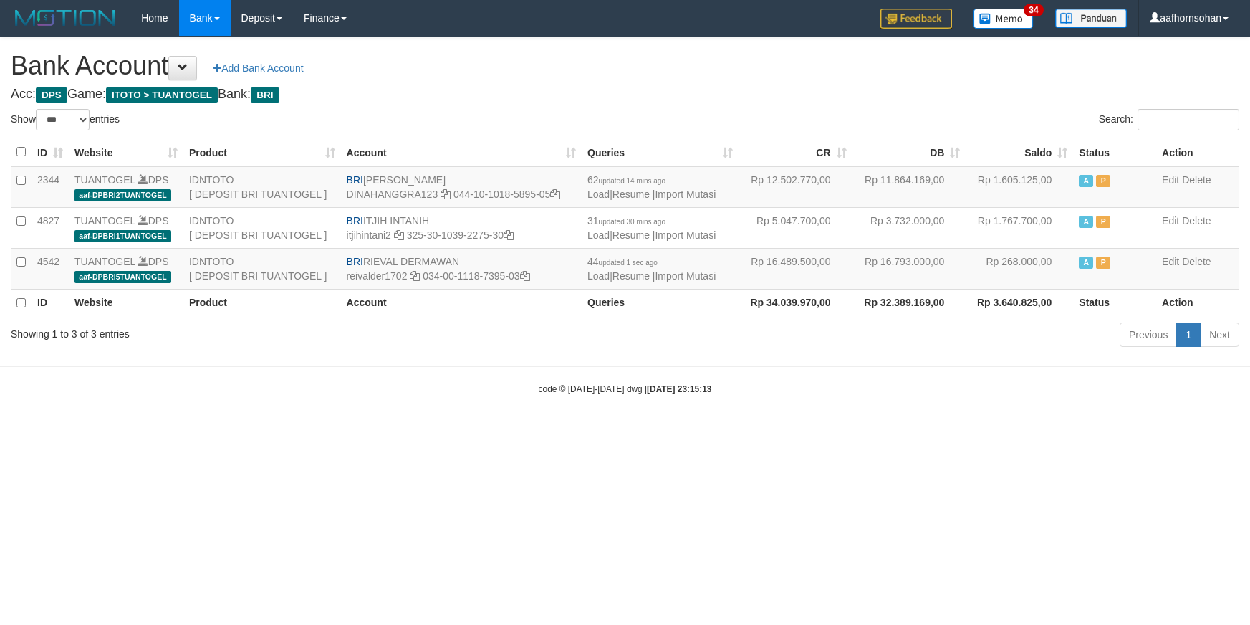 The width and height of the screenshot is (1250, 625). I want to click on th: Product: activate to sort column ascending, so click(262, 152).